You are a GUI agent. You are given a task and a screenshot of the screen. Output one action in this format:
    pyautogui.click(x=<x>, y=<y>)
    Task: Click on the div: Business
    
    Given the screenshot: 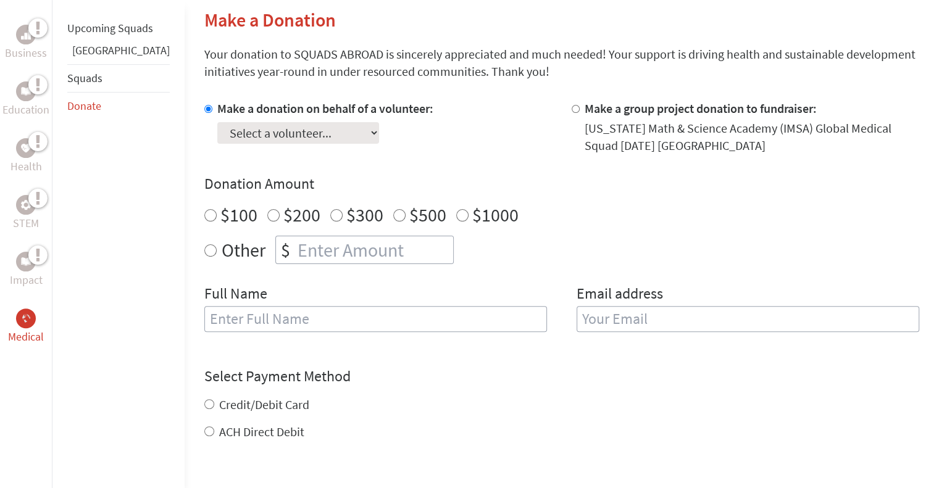 What is the action you would take?
    pyautogui.click(x=26, y=35)
    